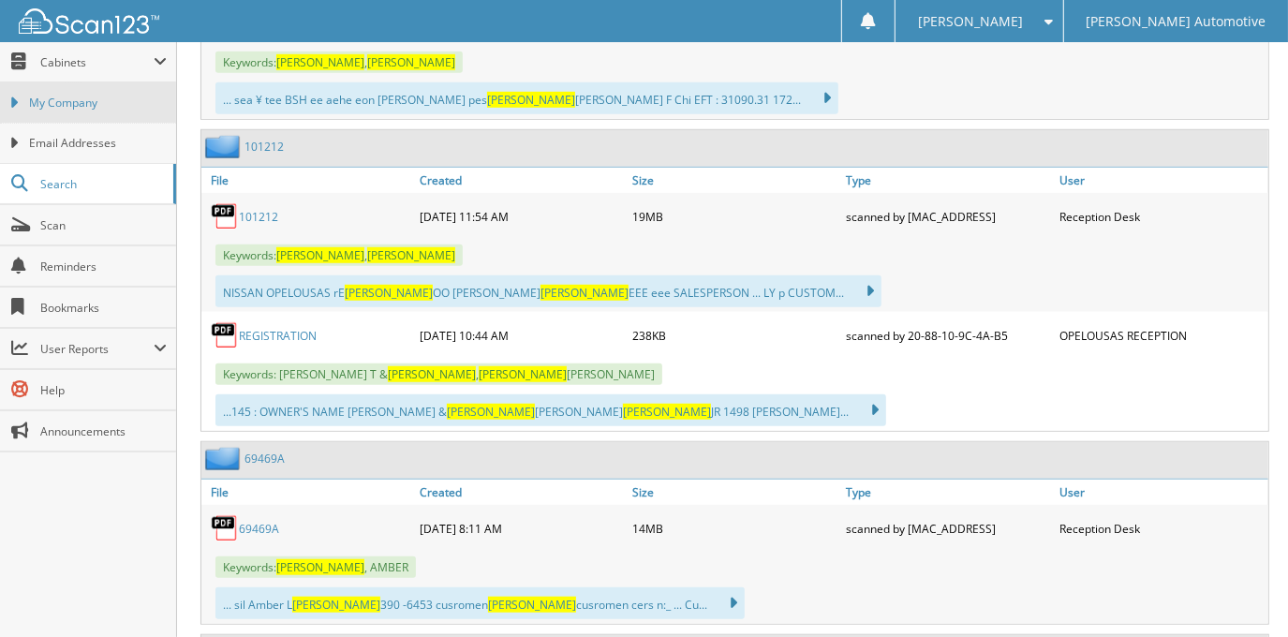 This screenshot has height=637, width=1288. Describe the element at coordinates (89, 21) in the screenshot. I see `img: scan123-logo-white.svg` at that location.